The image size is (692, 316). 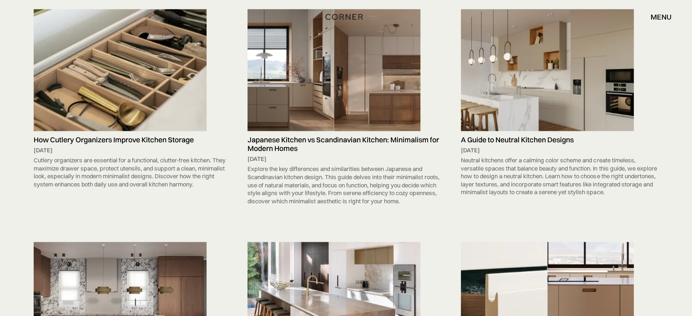 I want to click on div: Cutlery organizers are essential for a functional, clutter-free kitchen. They maximize drawer spa..., so click(x=132, y=172).